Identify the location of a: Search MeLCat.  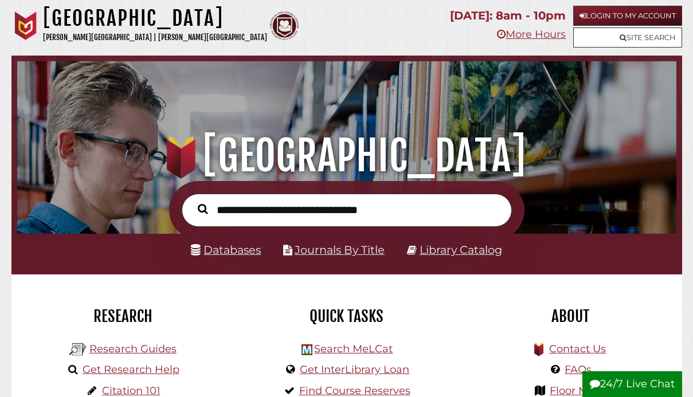
(353, 349).